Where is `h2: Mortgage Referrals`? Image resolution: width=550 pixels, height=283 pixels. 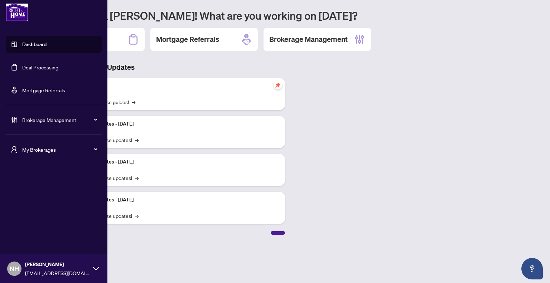
h2: Mortgage Referrals is located at coordinates (188, 39).